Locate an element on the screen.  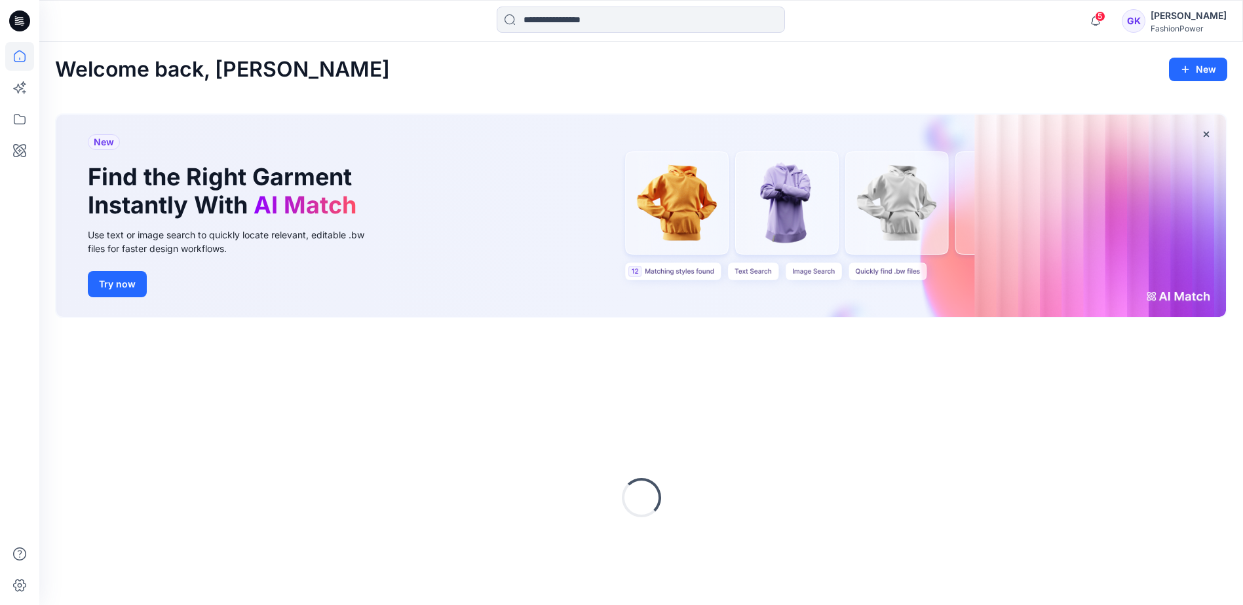
div: GK is located at coordinates (1133, 21).